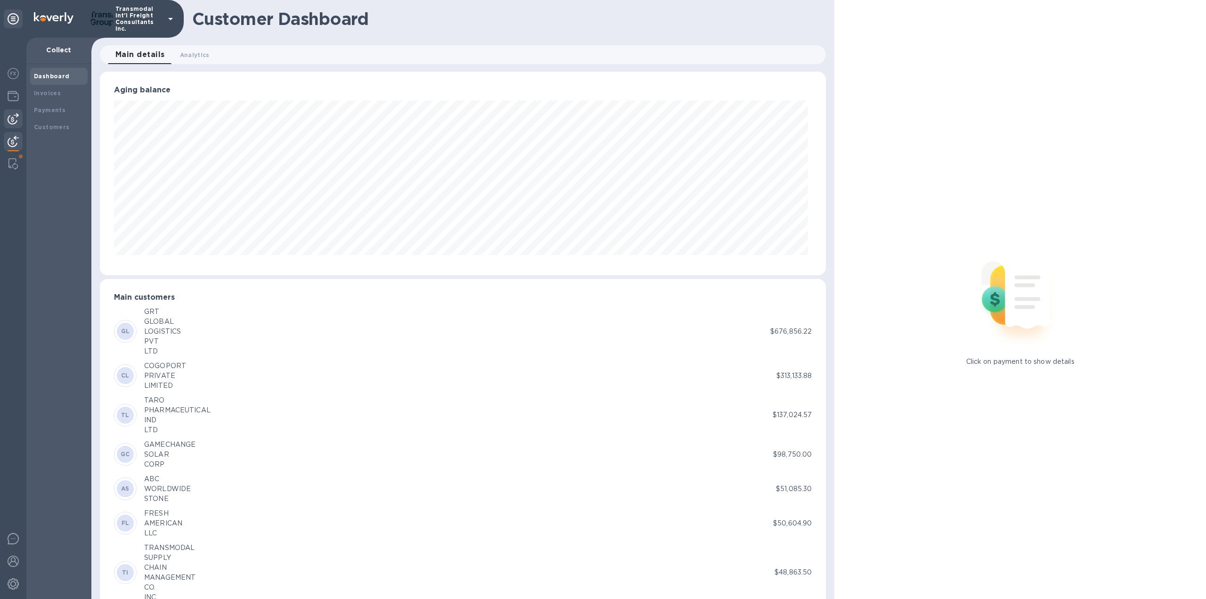 The image size is (1206, 599). Describe the element at coordinates (170, 444) in the screenshot. I see `div: GAMECHANGE` at that location.